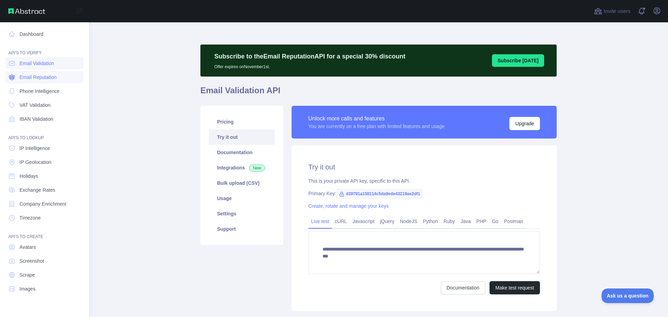 Image resolution: width=668 pixels, height=317 pixels. Describe the element at coordinates (341, 221) in the screenshot. I see `a: cURL` at that location.